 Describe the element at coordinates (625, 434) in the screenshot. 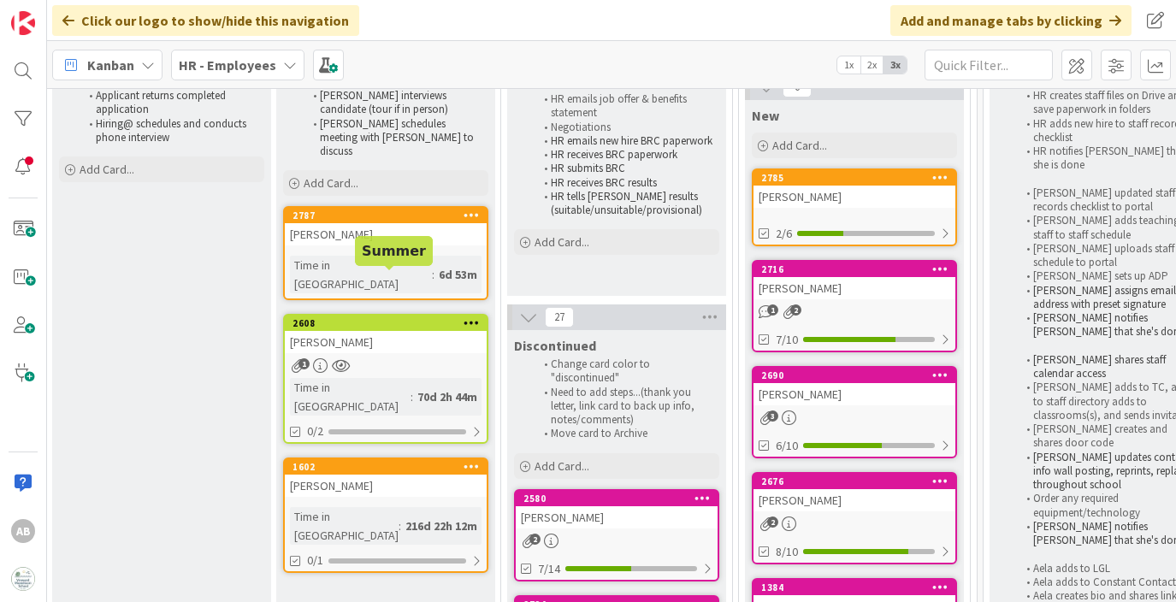

I see `li: Move card to Archive` at that location.